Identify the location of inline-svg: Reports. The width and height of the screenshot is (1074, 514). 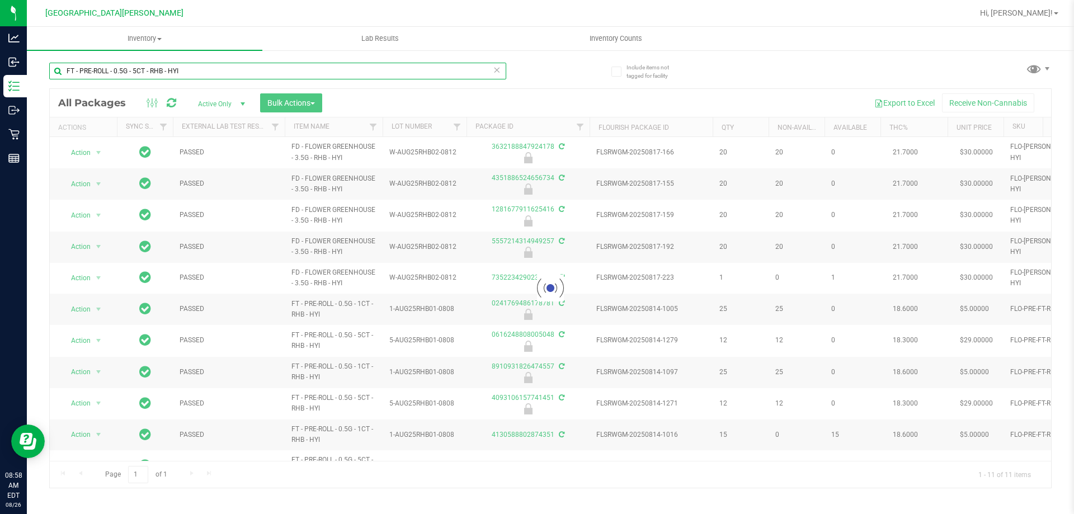
(14, 158).